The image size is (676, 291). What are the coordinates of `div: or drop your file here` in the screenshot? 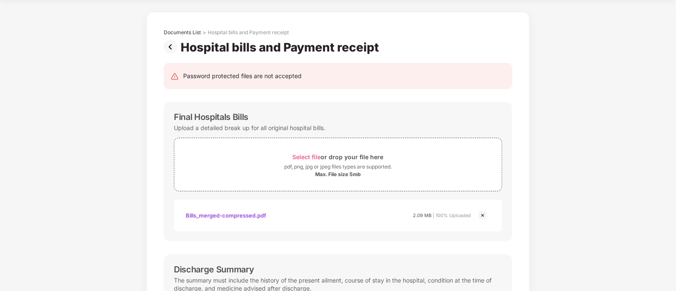 It's located at (338, 157).